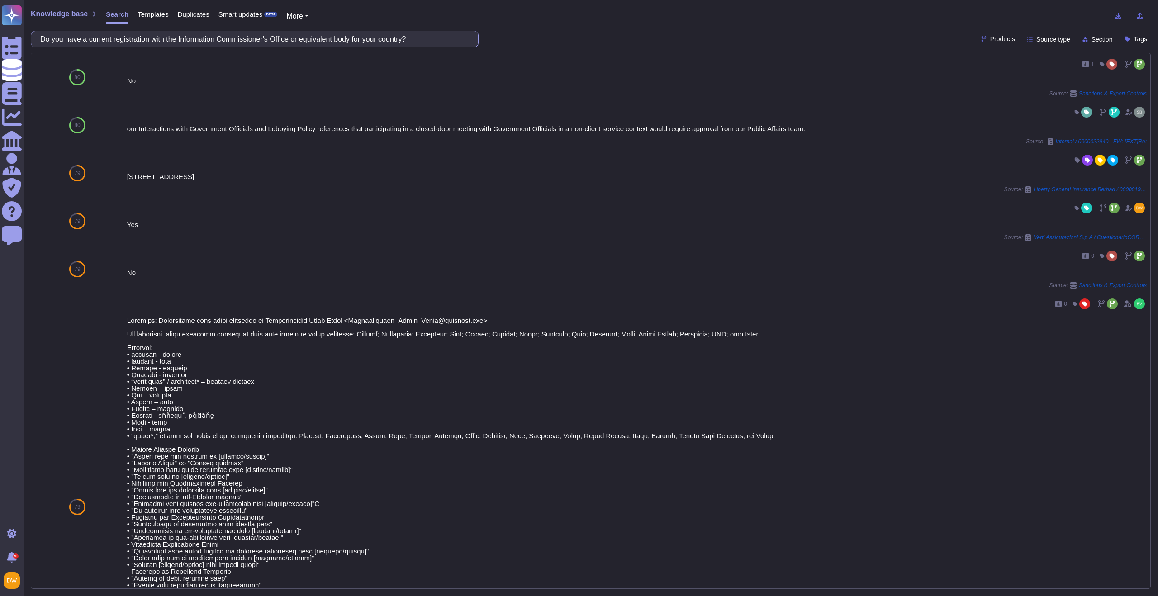 This screenshot has height=596, width=1158. Describe the element at coordinates (1141, 39) in the screenshot. I see `span: Tags` at that location.